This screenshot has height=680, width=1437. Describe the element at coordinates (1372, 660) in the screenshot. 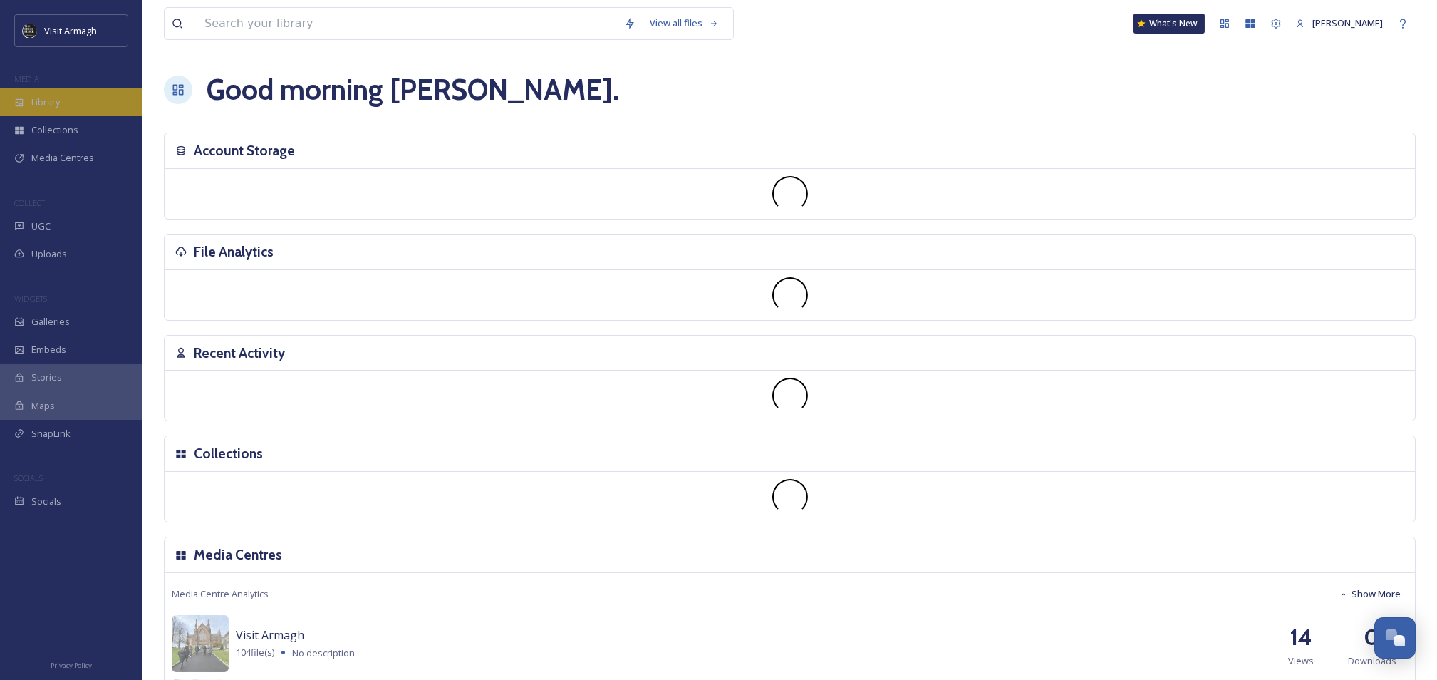

I see `span: Downloads` at that location.